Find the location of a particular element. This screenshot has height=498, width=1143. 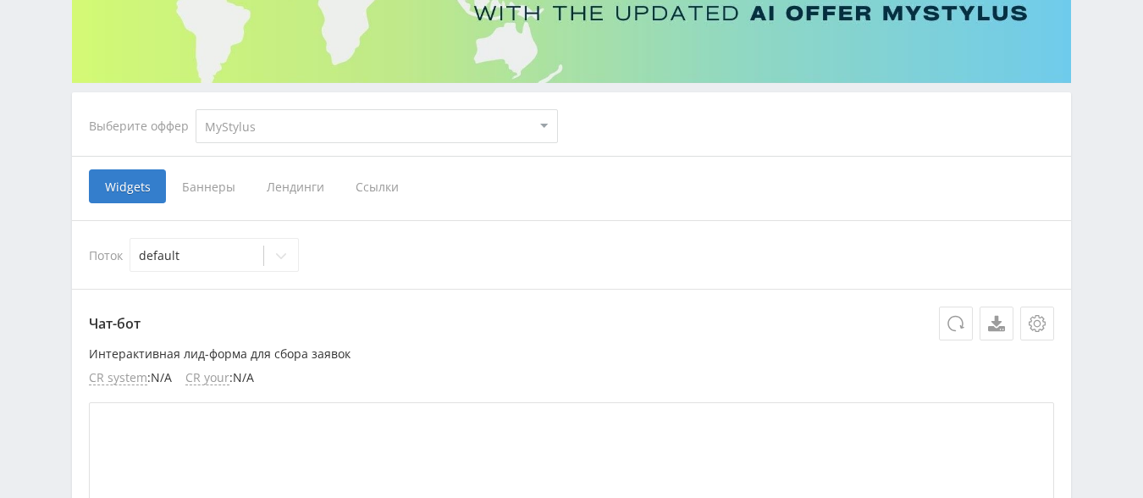

p: Интерактивная лид-форма для сбора заявок is located at coordinates (572, 354).